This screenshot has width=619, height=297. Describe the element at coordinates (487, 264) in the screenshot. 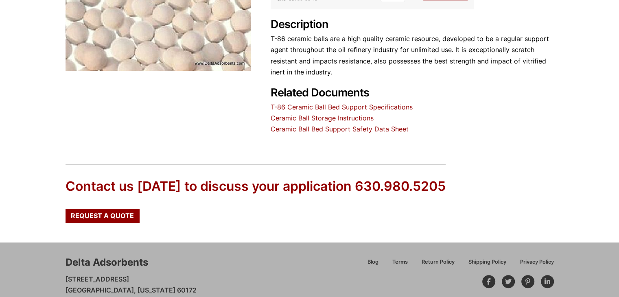

I see `a: Shipping Policy` at that location.